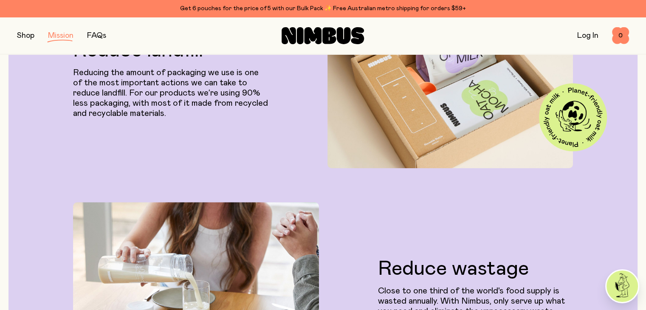 This screenshot has width=646, height=310. What do you see at coordinates (588, 36) in the screenshot?
I see `a: Log In` at bounding box center [588, 36].